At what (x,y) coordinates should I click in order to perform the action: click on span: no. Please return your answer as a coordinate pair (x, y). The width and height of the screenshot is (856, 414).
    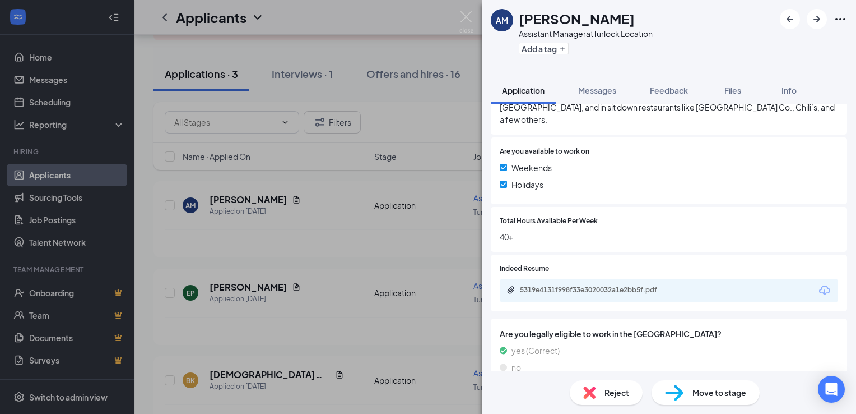
    Looking at the image, I should click on (516, 367).